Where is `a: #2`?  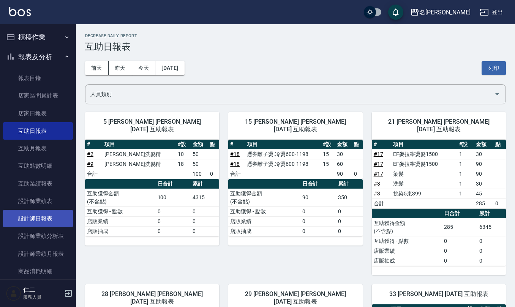
a: #2 is located at coordinates (90, 154).